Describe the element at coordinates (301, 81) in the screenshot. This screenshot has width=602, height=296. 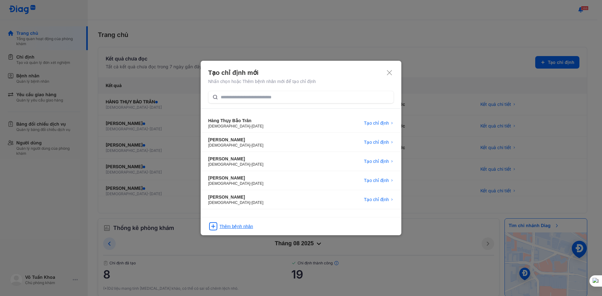
I see `div: Nhấn chọn hoặc Thêm bệnh nhân mới để tạo chỉ định` at that location.